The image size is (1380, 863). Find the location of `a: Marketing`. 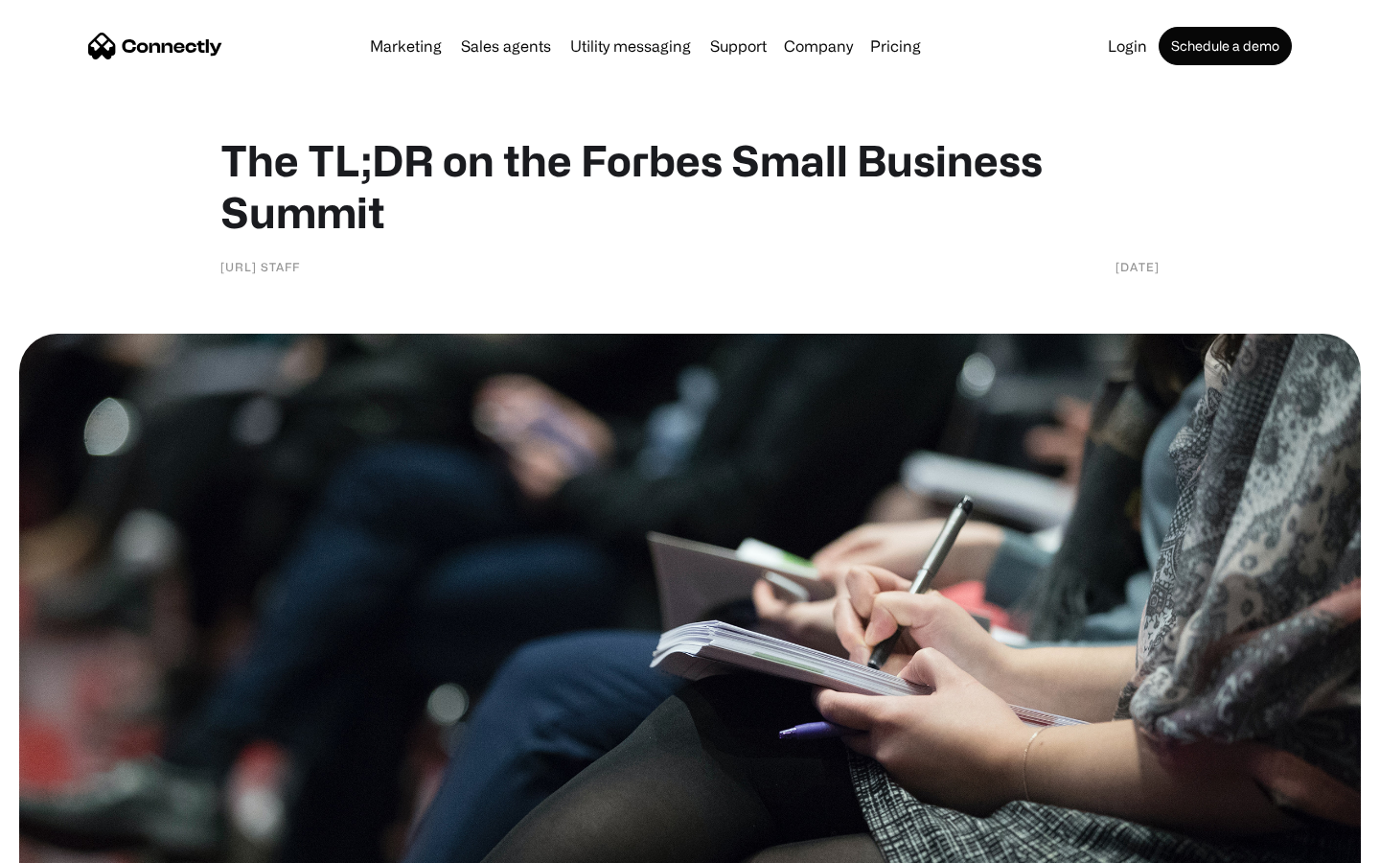

a: Marketing is located at coordinates (405, 46).